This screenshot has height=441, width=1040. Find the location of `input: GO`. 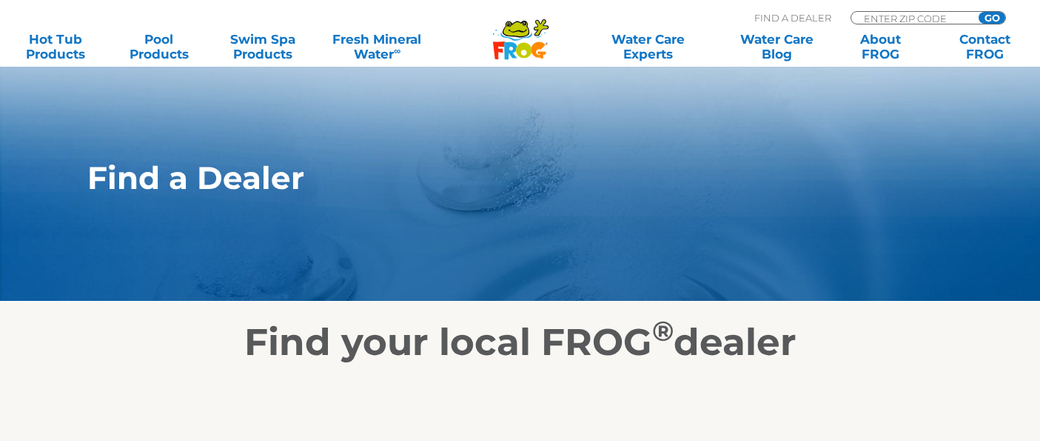

input: GO is located at coordinates (992, 18).